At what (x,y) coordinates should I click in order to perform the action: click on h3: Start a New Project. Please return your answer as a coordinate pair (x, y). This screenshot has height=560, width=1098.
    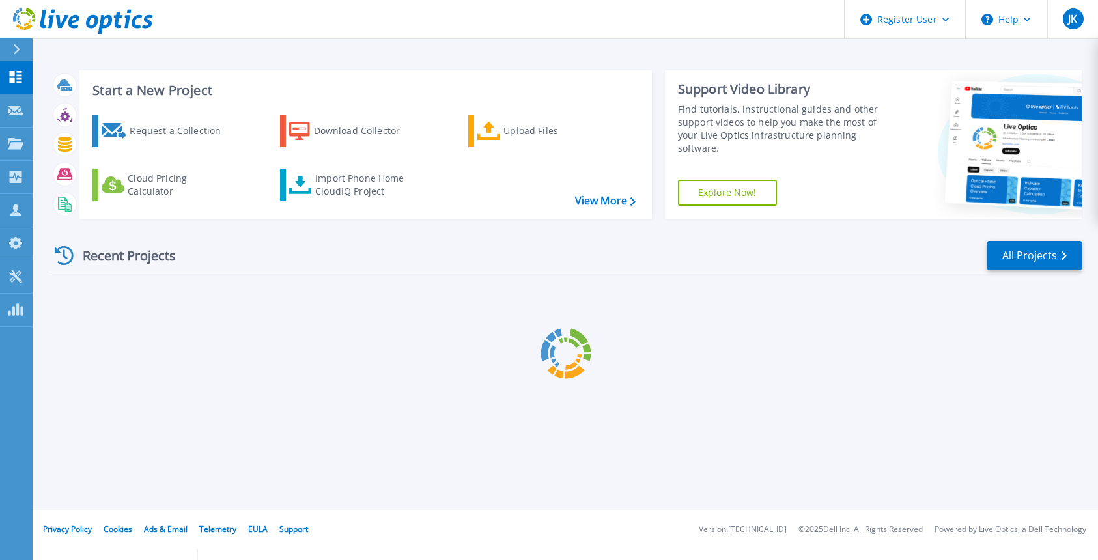
    Looking at the image, I should click on (363, 91).